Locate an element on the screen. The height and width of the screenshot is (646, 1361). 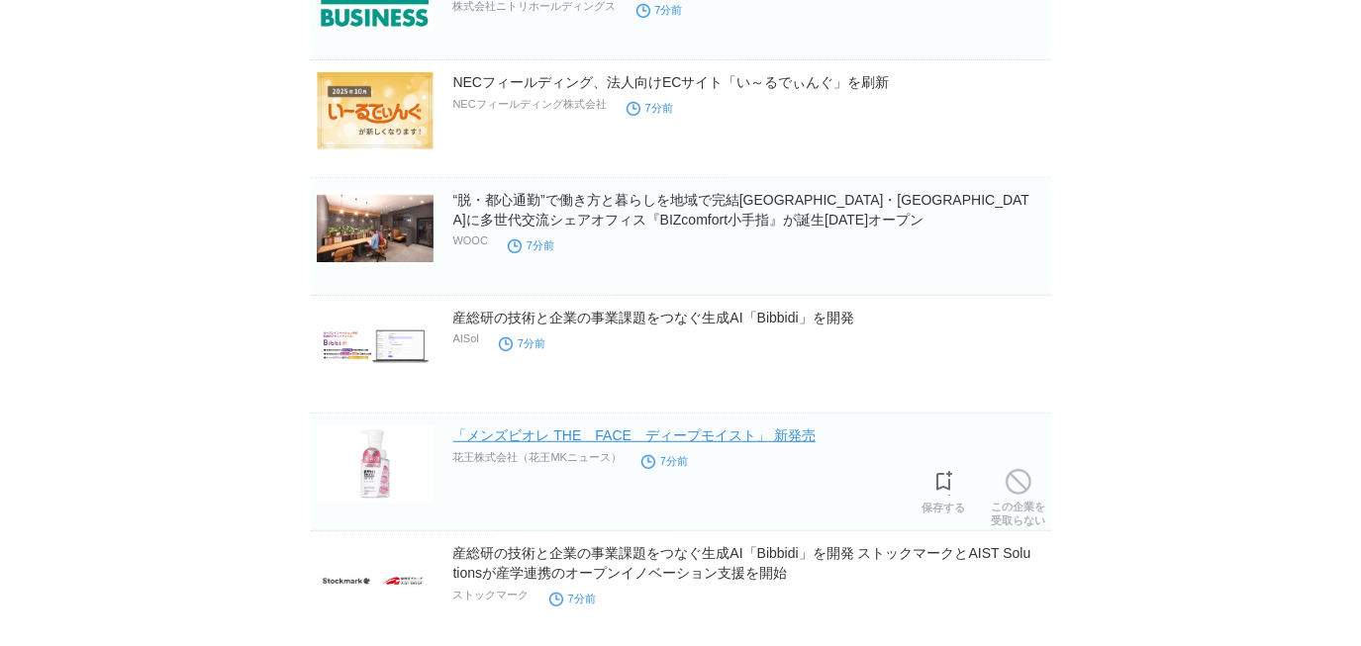
a: 産総研の技術と企業の事業課題をつなぐ生成AI「Bibbidi」を開発 is located at coordinates (653, 318).